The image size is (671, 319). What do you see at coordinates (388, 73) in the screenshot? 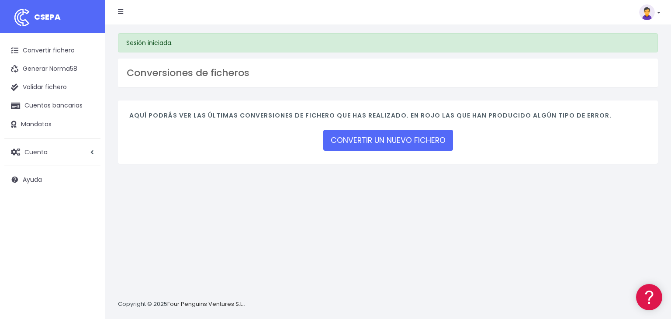
I see `h3: Conversiones de ficheros` at bounding box center [388, 73].